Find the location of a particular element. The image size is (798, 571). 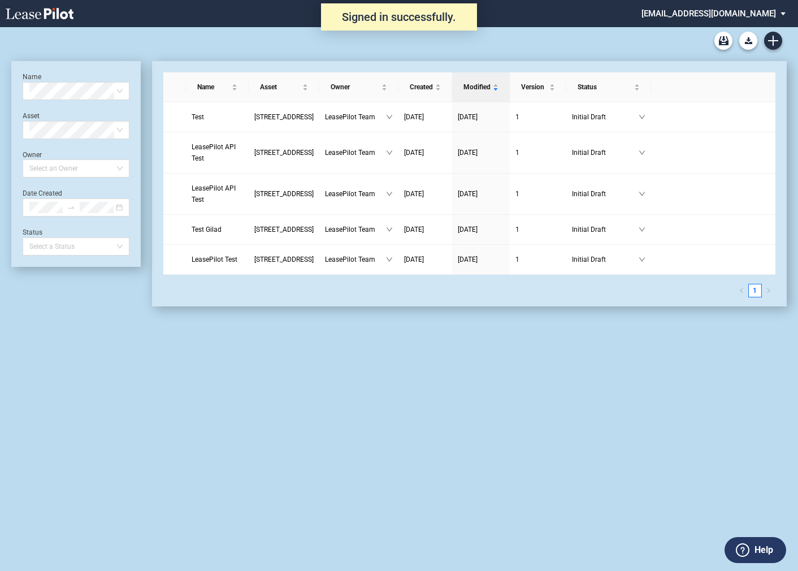

label: Owner is located at coordinates (32, 155).